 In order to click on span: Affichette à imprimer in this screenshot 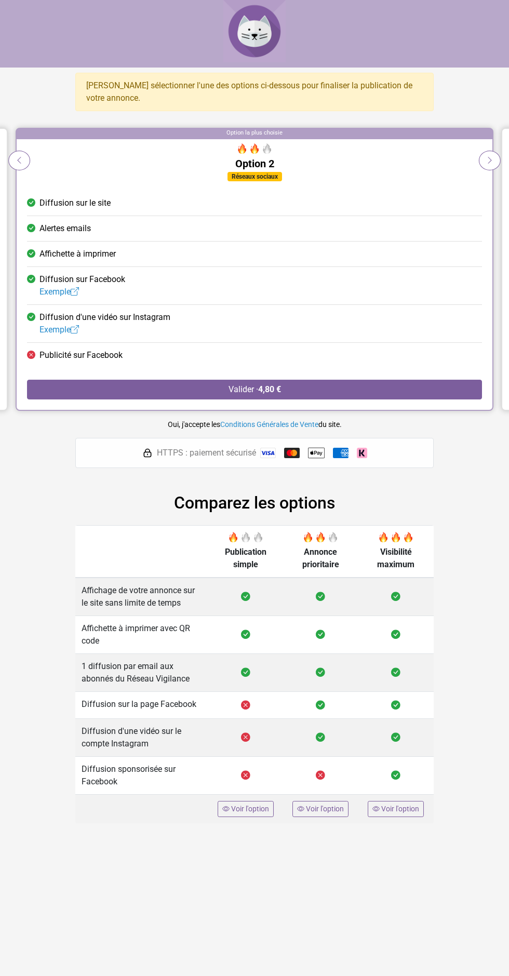, I will do `click(77, 254)`.